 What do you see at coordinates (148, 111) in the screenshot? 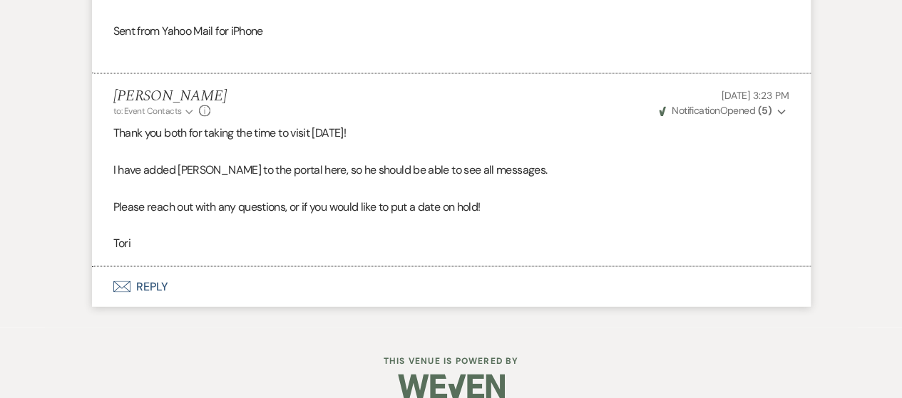
I see `span: to: Event Contacts` at bounding box center [148, 111].